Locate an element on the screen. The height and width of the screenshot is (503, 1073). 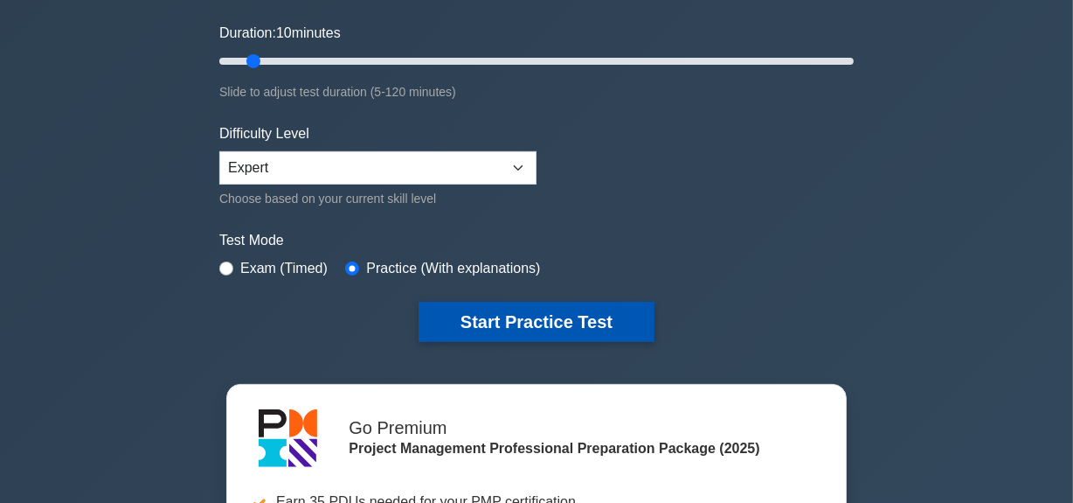
label: Test Mode is located at coordinates (537, 240).